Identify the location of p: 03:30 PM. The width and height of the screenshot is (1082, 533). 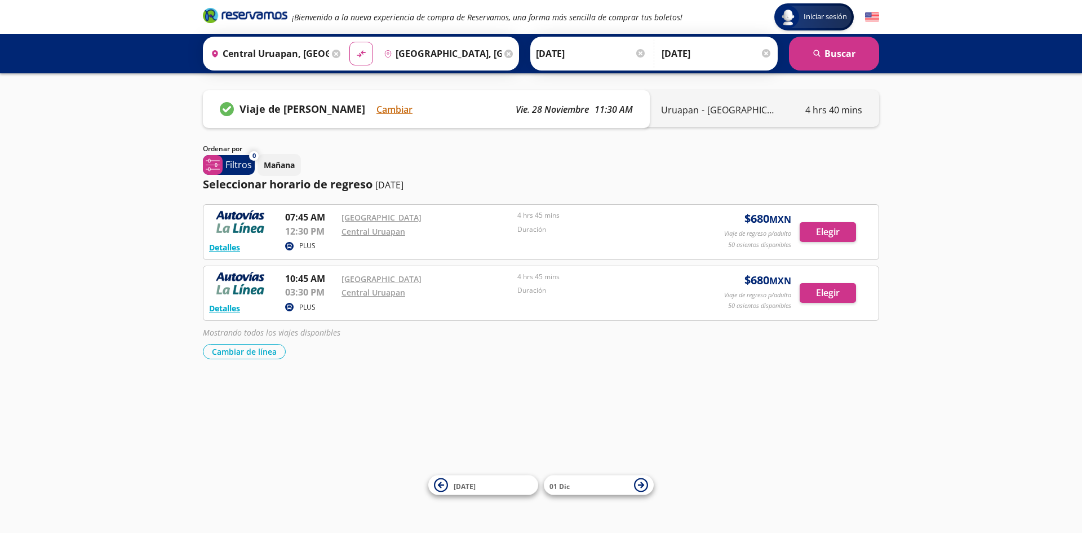
(311, 292).